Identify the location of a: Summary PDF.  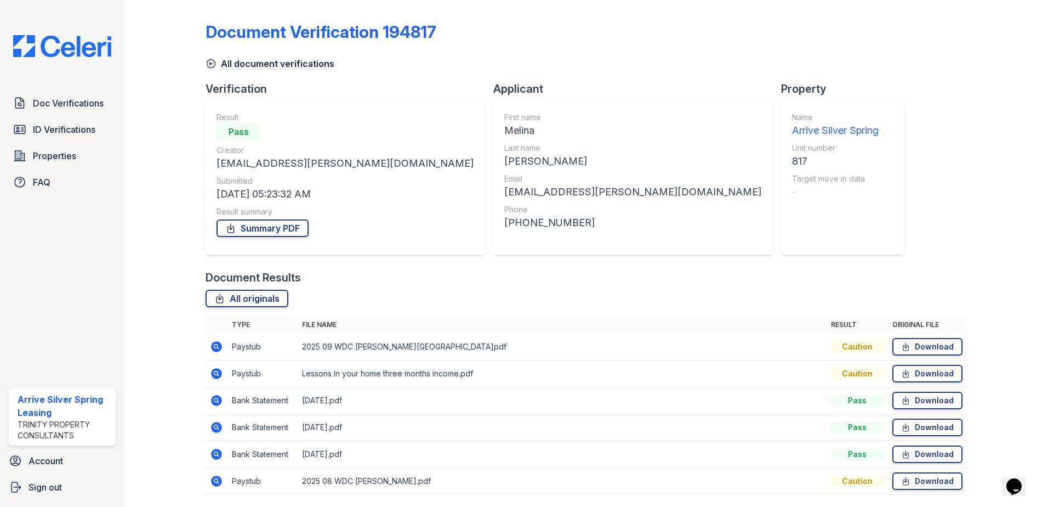
(263, 228).